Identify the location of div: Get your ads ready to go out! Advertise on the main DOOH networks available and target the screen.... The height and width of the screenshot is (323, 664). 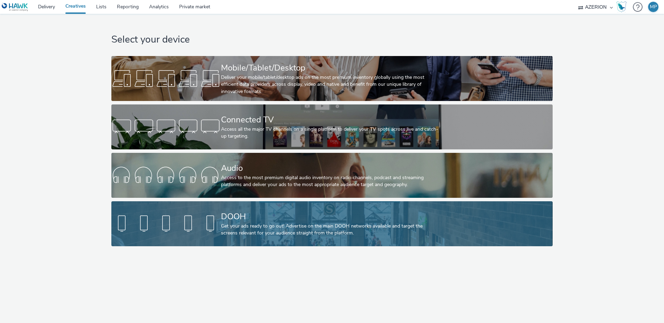
(330, 229).